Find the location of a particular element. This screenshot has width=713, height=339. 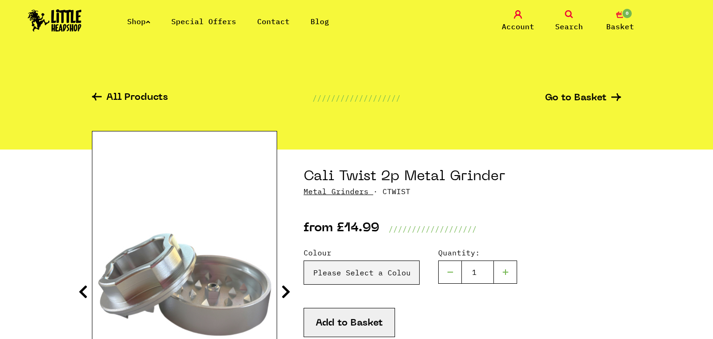

label: Colour is located at coordinates (362, 253).